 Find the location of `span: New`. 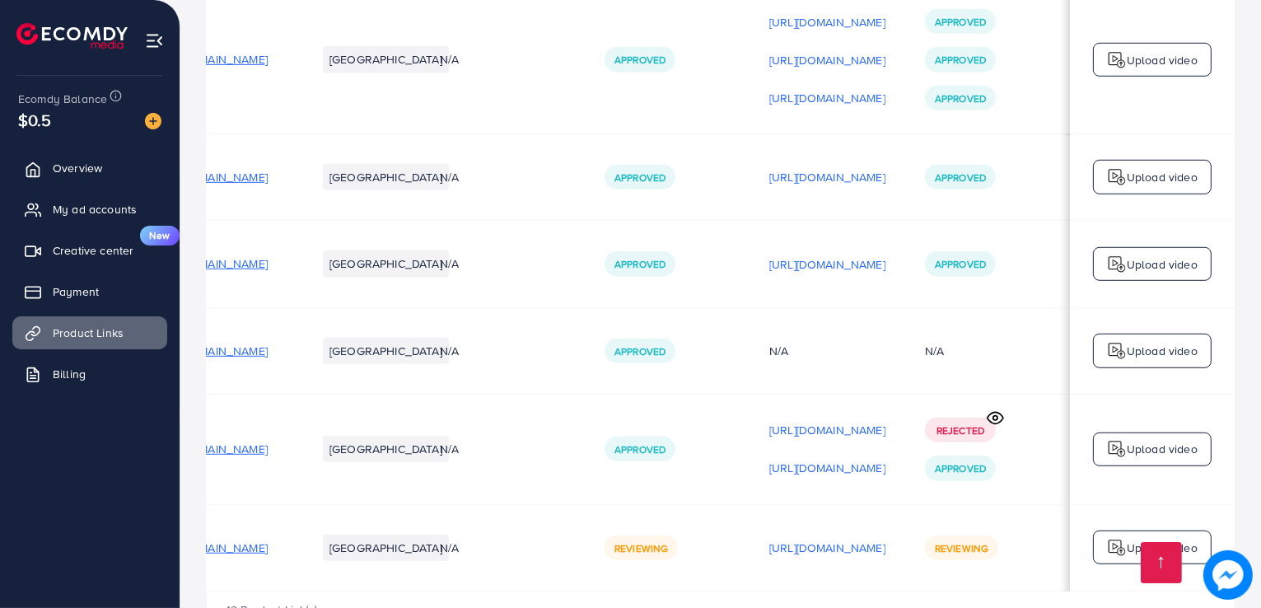

span: New is located at coordinates (160, 236).